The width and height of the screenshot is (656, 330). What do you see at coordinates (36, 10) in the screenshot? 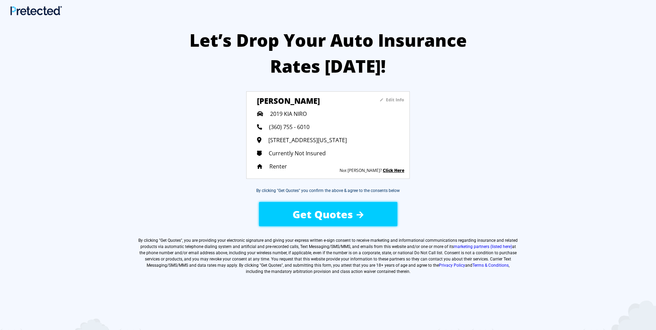
I see `img: Main Logo` at bounding box center [36, 10].